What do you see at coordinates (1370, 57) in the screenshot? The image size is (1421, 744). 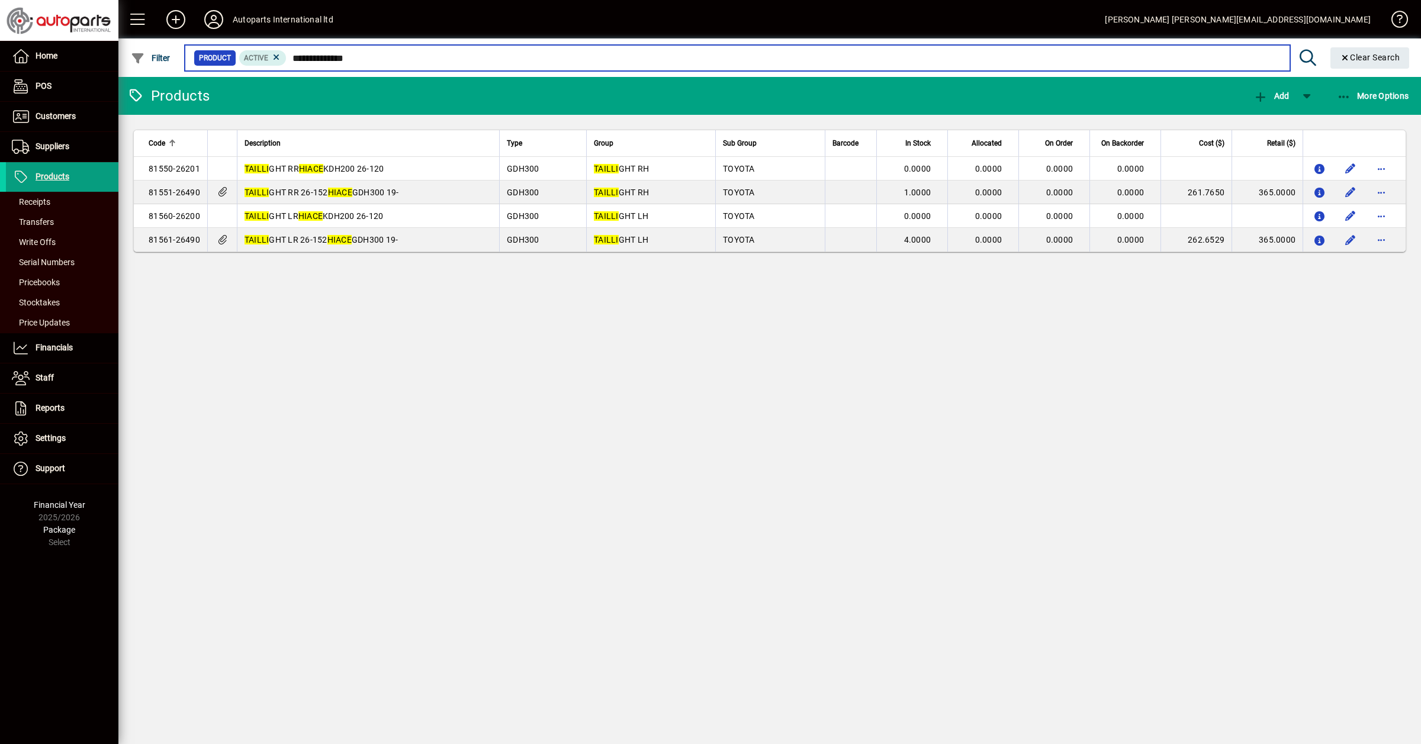 I see `span: Clear Search` at bounding box center [1370, 57].